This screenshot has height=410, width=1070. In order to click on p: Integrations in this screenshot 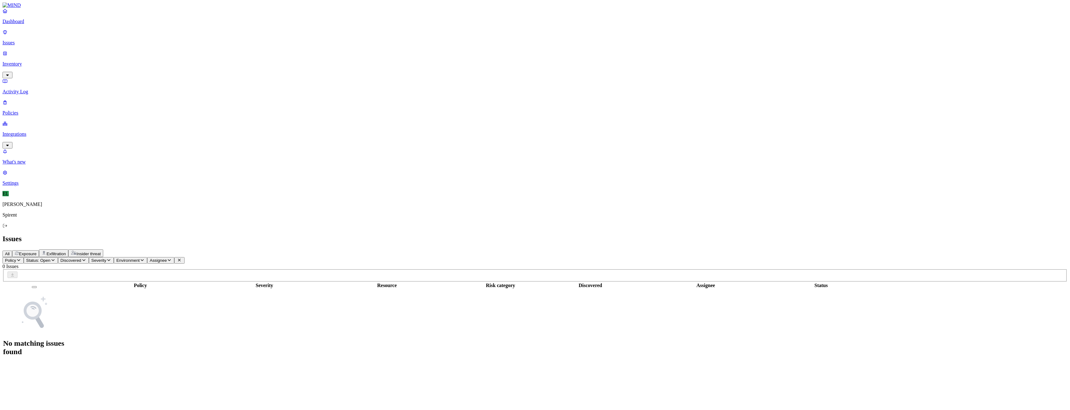, I will do `click(535, 134)`.